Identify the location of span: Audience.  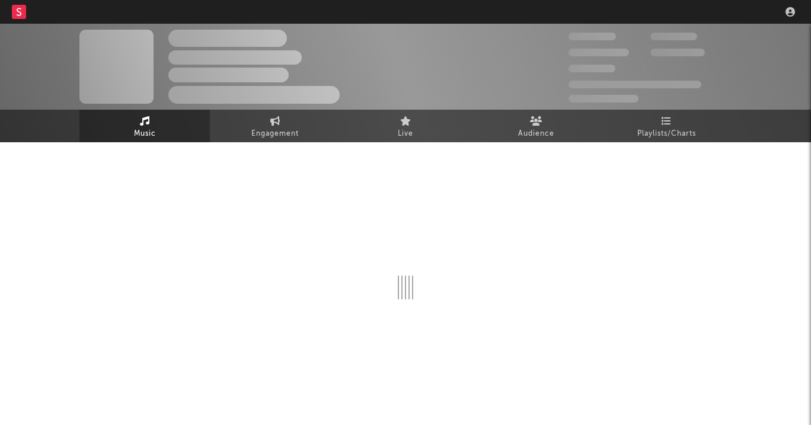
(536, 134).